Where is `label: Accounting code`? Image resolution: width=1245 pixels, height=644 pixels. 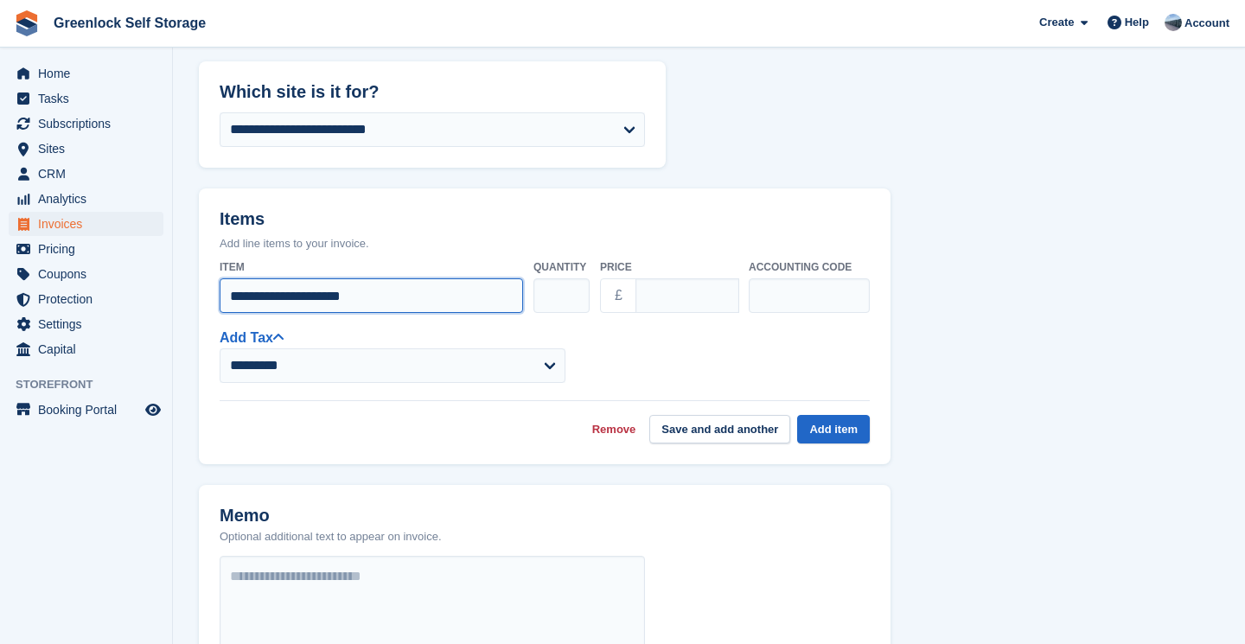 label: Accounting code is located at coordinates (809, 267).